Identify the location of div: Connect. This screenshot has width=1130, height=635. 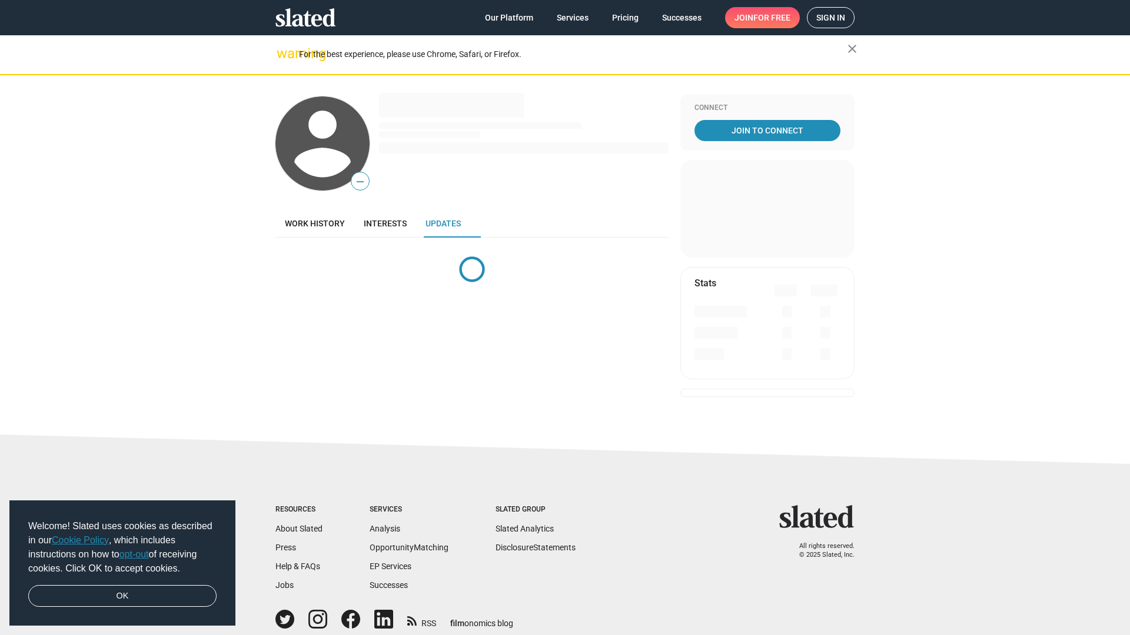
(767, 108).